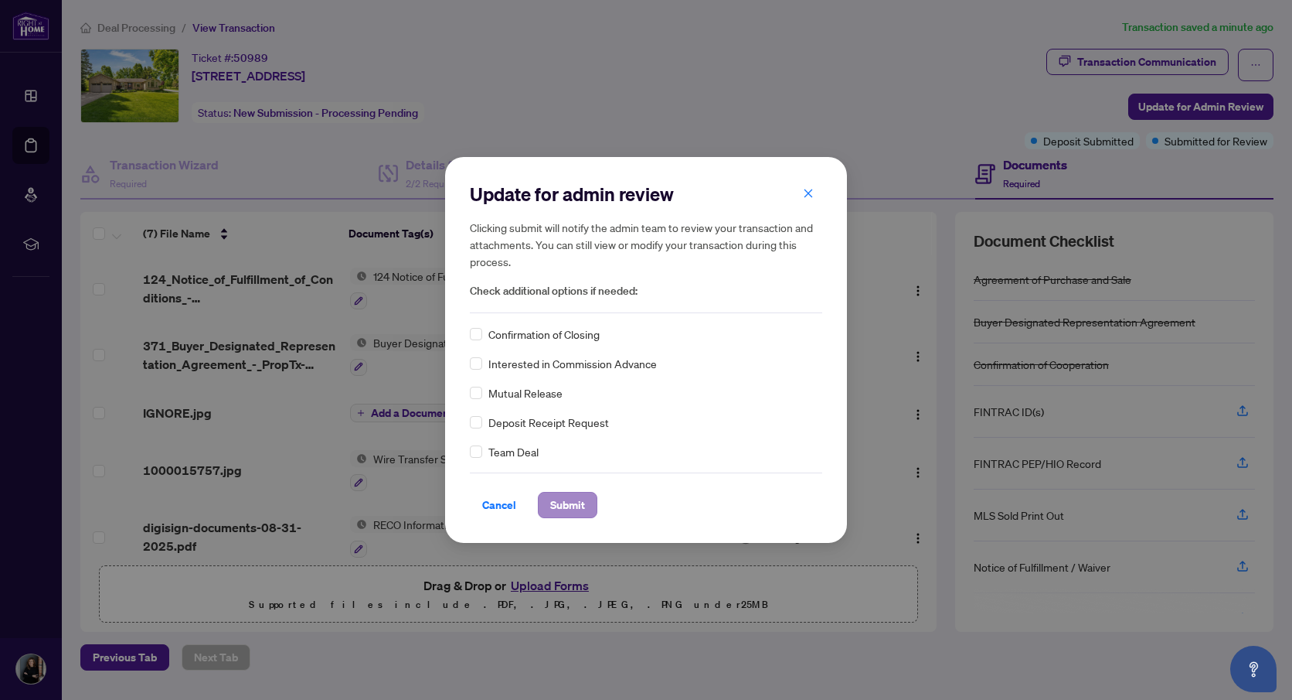 The height and width of the screenshot is (700, 1292). What do you see at coordinates (809, 193) in the screenshot?
I see `span: close` at bounding box center [809, 193].